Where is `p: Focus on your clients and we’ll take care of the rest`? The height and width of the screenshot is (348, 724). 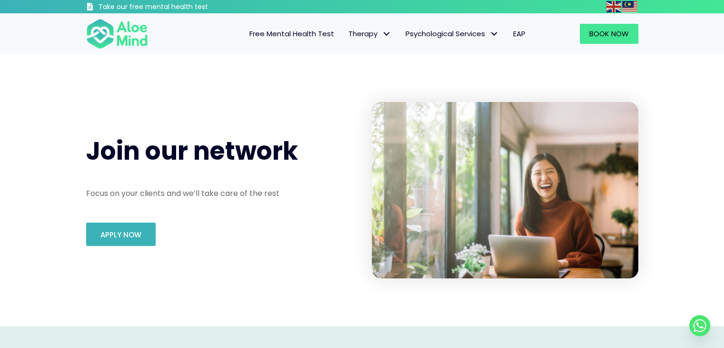
p: Focus on your clients and we’ll take care of the rest is located at coordinates (220, 193).